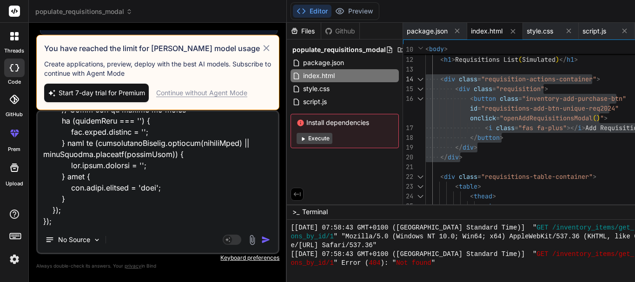  Describe the element at coordinates (14, 82) in the screenshot. I see `label: code` at that location.